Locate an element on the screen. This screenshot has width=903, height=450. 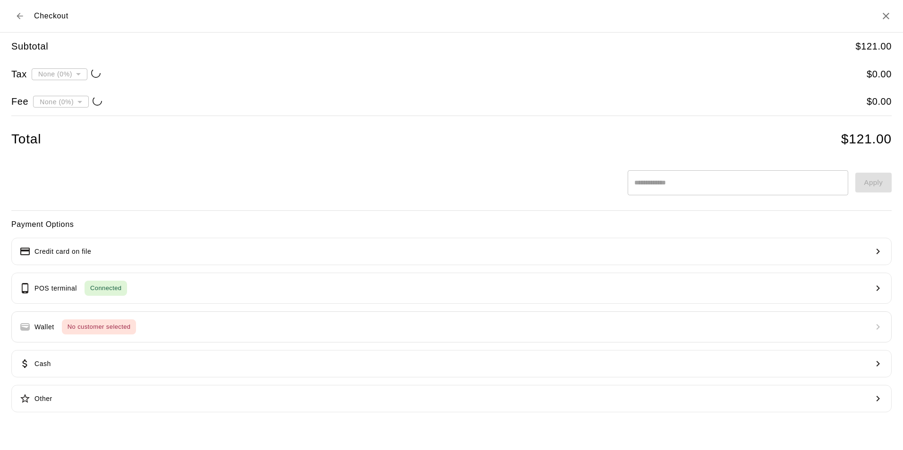
h4: $ 121.00 is located at coordinates (866, 139).